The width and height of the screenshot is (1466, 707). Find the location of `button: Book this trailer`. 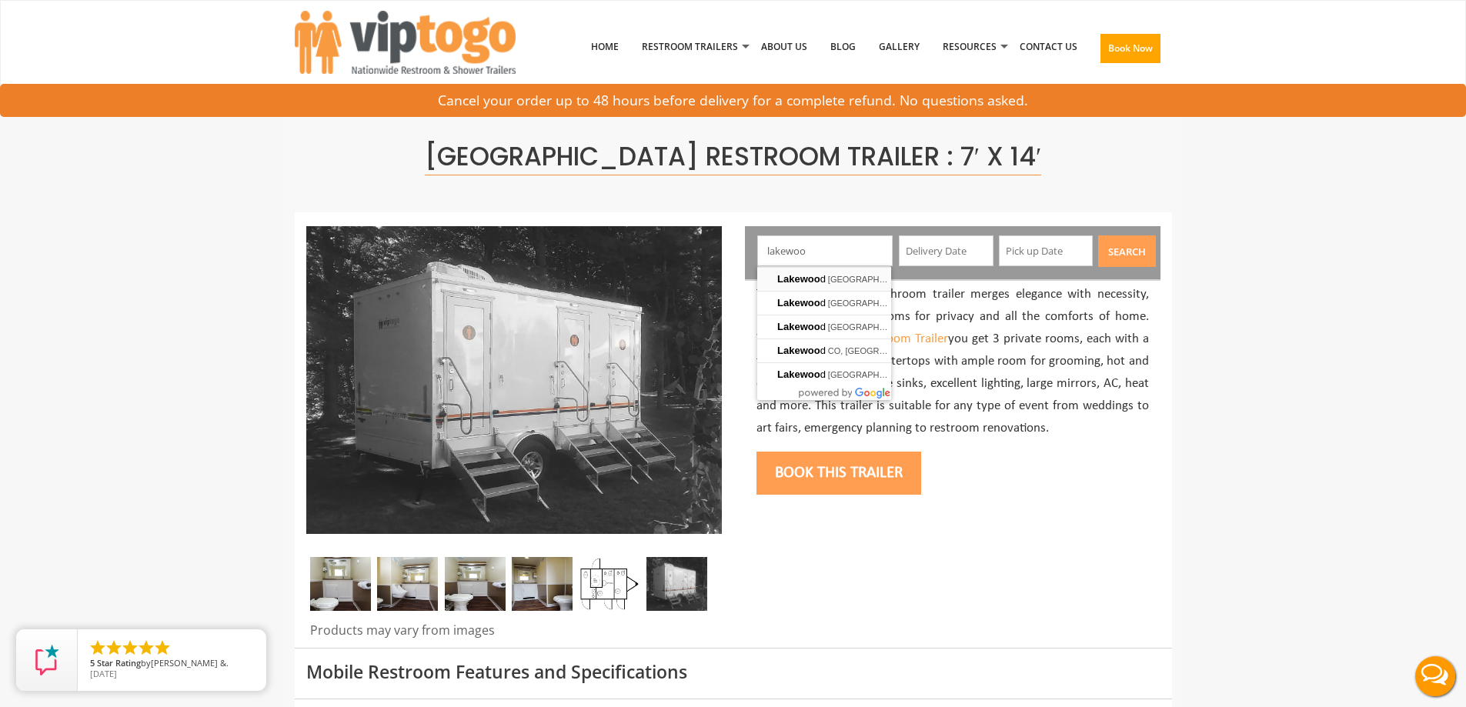

button: Book this trailer is located at coordinates (839, 473).